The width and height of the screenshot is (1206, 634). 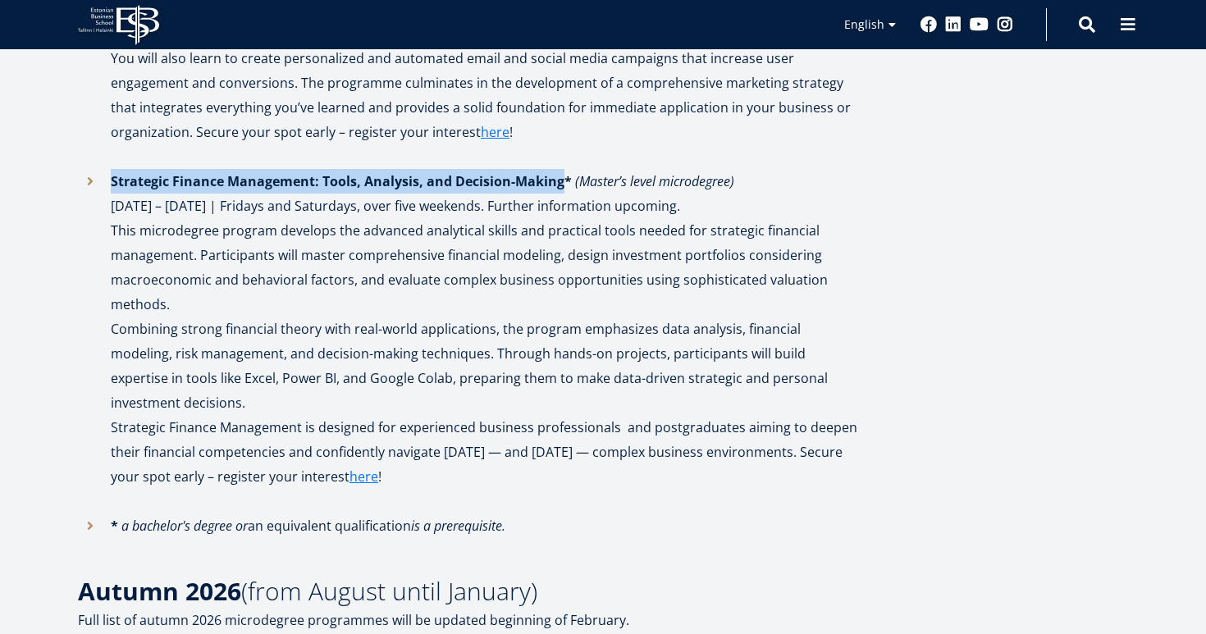 What do you see at coordinates (337, 181) in the screenshot?
I see `strong: Strategic Finance Management: Tools, Analysis, and Decision-Making` at bounding box center [337, 181].